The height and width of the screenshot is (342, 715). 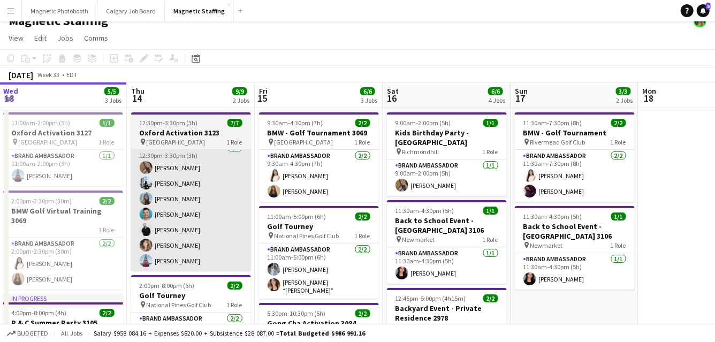 I want to click on h3: BMW Golf Virtual Training 3069, so click(x=63, y=216).